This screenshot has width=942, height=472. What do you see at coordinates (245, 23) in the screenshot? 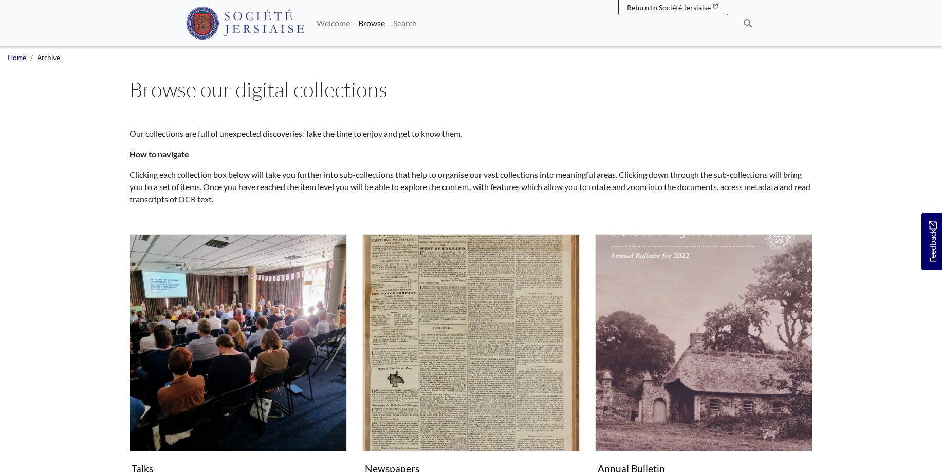
I see `img: Société Jersiaise` at bounding box center [245, 23].